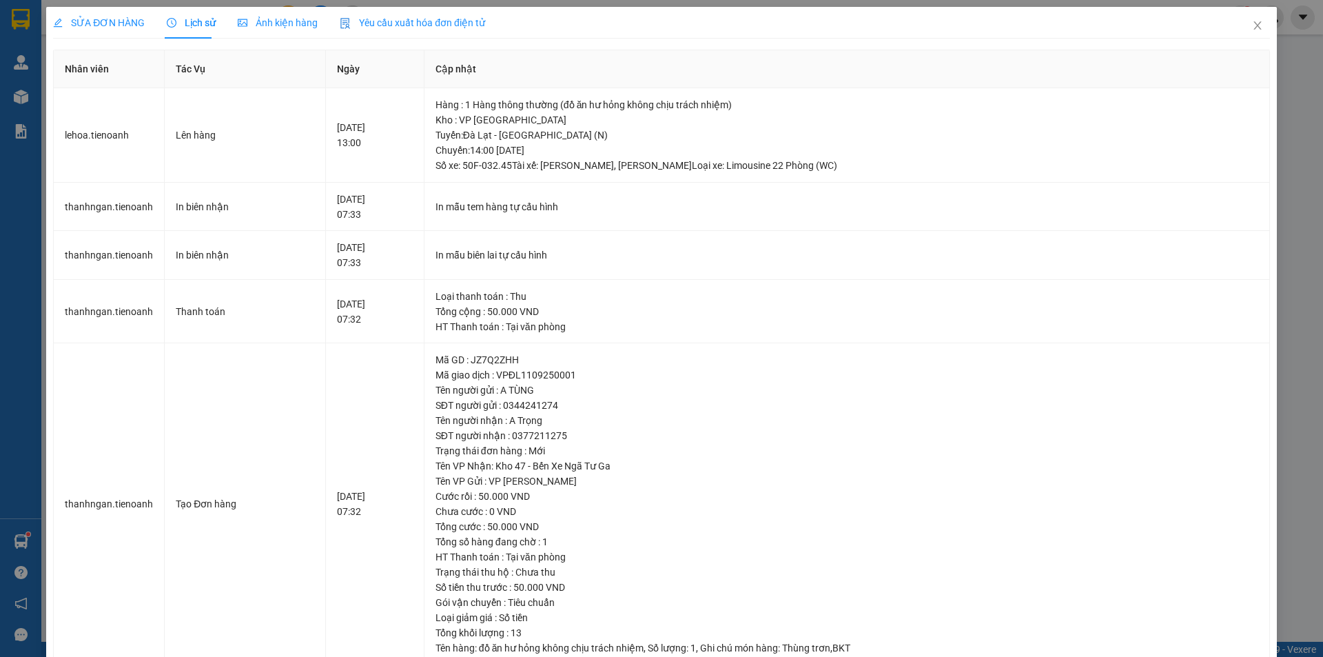 Image resolution: width=1323 pixels, height=657 pixels. What do you see at coordinates (847, 633) in the screenshot?
I see `div: Tổng khối lượng : 13` at bounding box center [847, 633].